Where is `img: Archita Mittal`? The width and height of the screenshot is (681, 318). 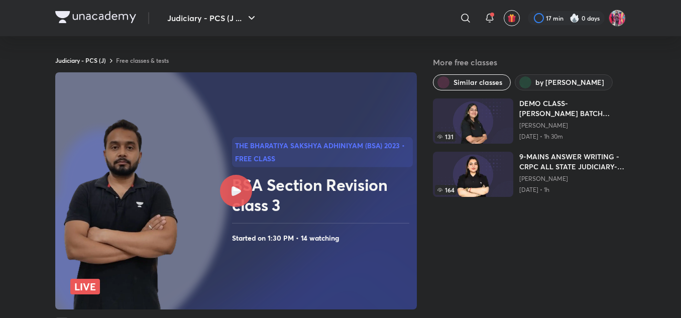
img: Archita Mittal is located at coordinates (617, 18).